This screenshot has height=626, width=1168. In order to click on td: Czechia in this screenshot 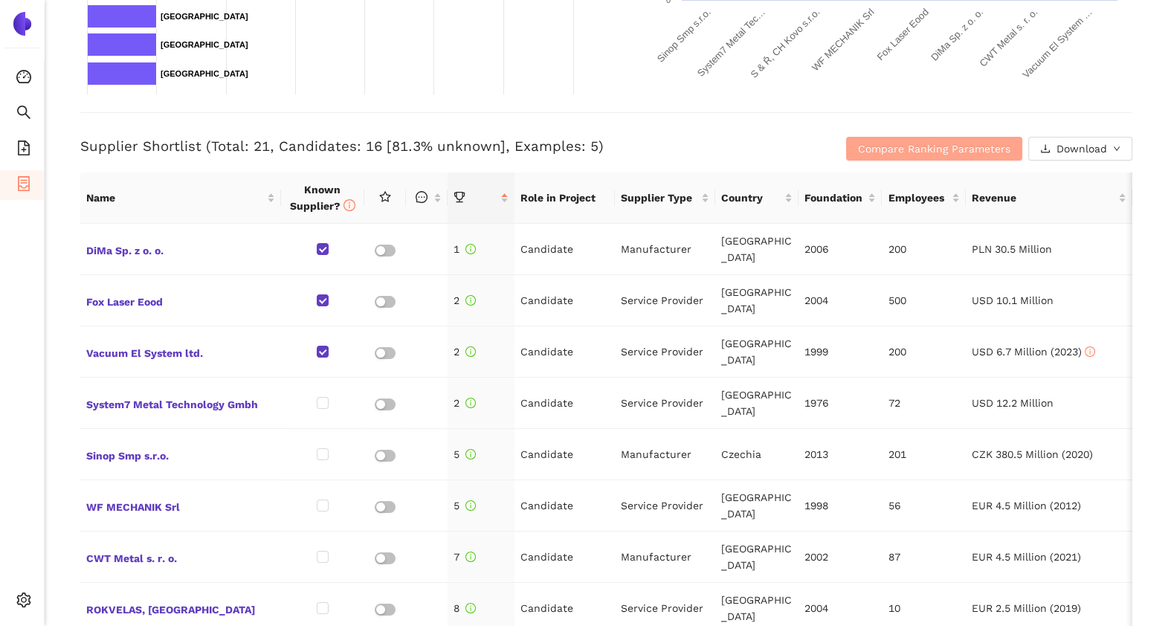, I will do `click(757, 454)`.